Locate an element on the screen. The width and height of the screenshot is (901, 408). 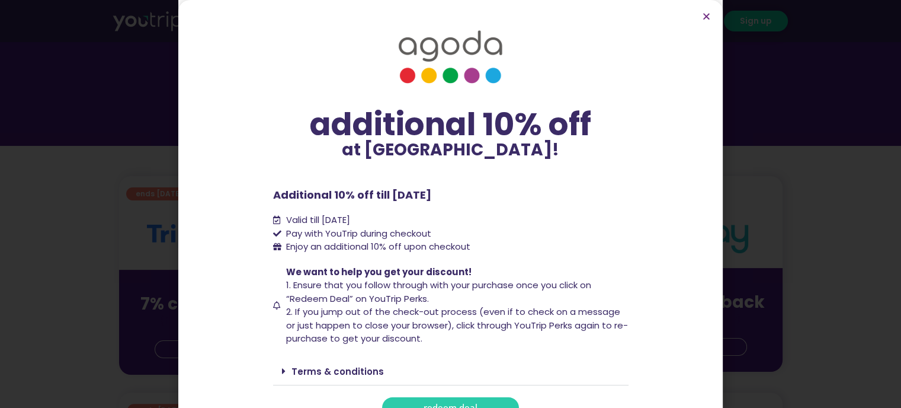
span: 1. Ensure that you follow through with your purchase once you click on “Redeem Deal” on YouTrip P... is located at coordinates (438, 292).